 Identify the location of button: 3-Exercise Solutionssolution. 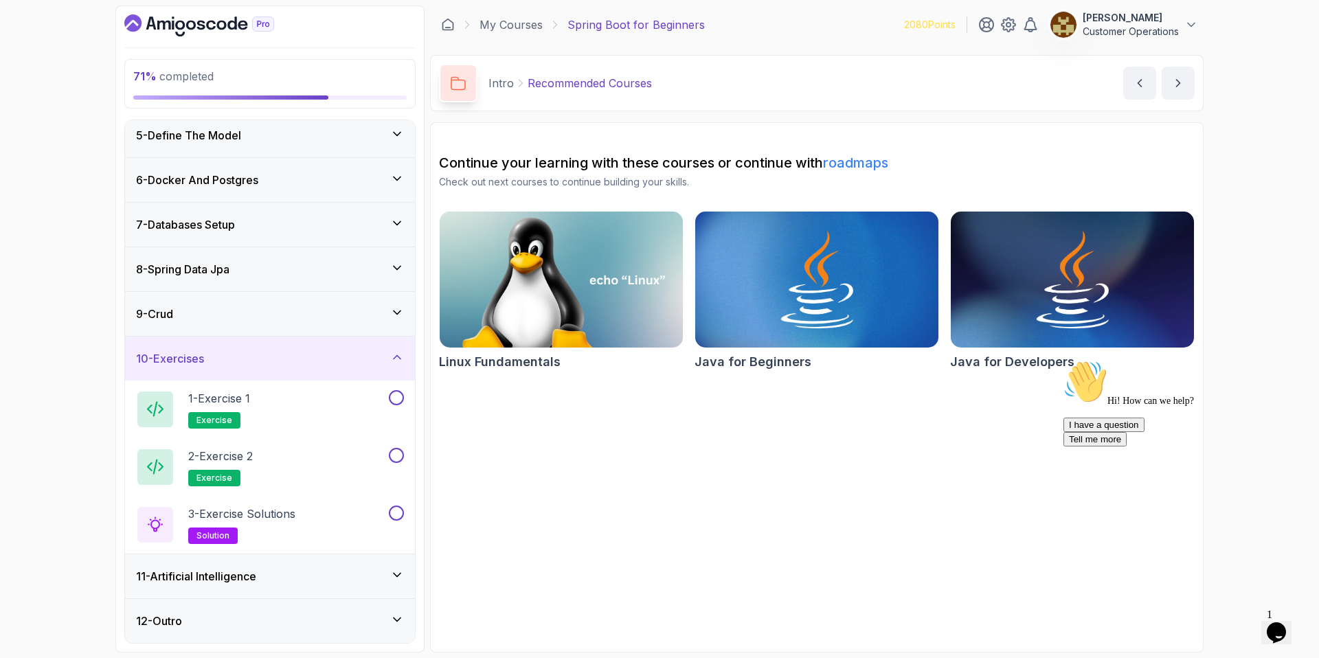
(270, 525).